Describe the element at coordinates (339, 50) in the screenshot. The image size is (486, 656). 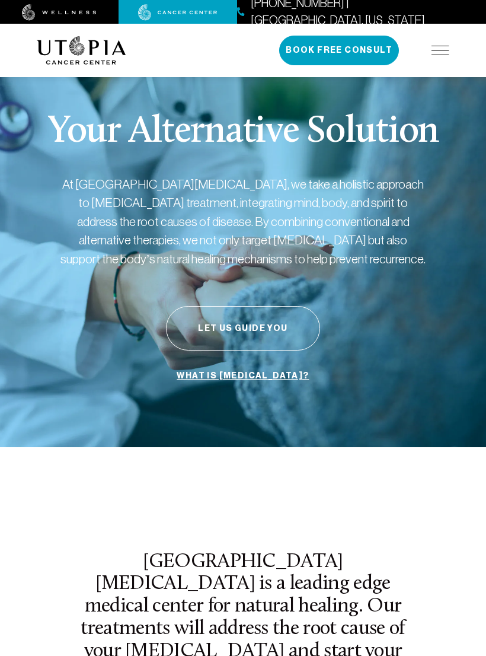
I see `button: Book Free Consult` at that location.